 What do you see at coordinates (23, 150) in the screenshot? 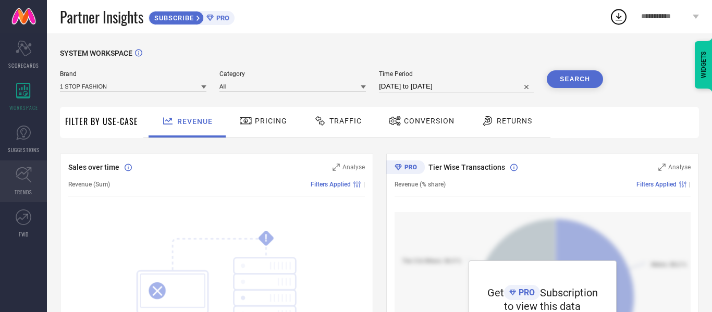
I see `span: SUGGESTIONS` at bounding box center [23, 150].